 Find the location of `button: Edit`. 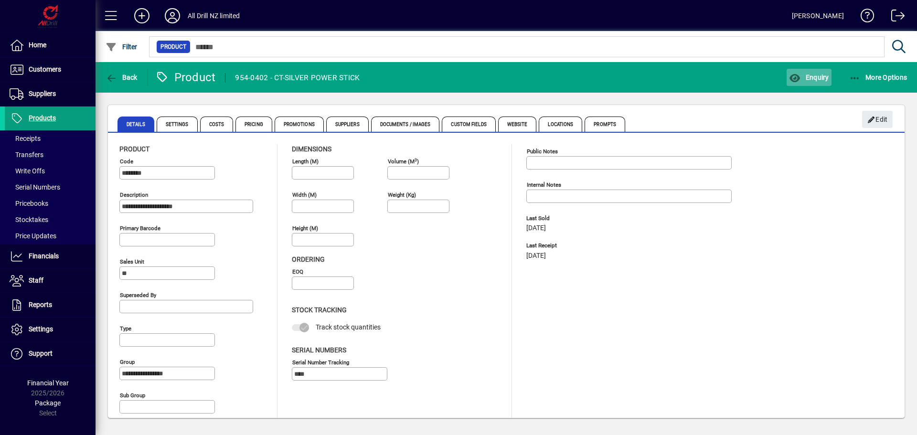

button: Edit is located at coordinates (877, 119).